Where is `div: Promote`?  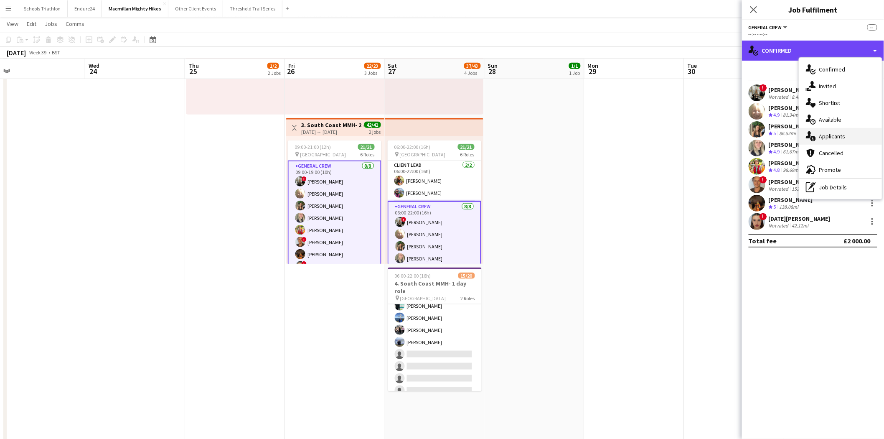
div: Promote is located at coordinates (841, 170).